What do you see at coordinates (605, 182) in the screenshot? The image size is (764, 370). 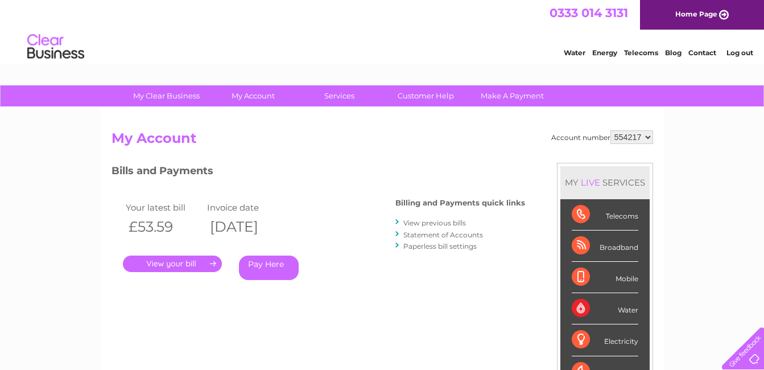 I see `div: MY SERVICES` at bounding box center [605, 182].